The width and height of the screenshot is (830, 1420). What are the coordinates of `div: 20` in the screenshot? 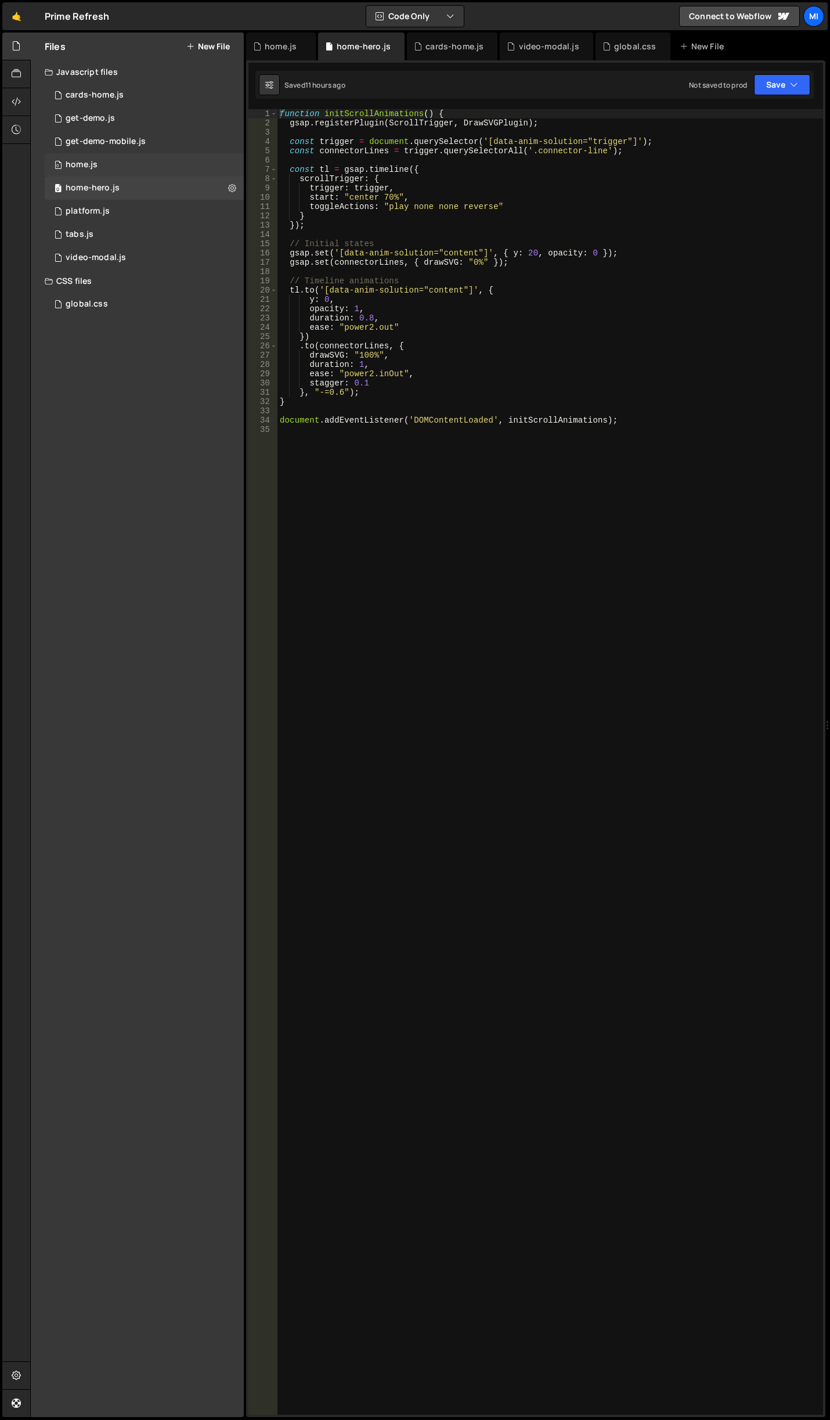 It's located at (263, 290).